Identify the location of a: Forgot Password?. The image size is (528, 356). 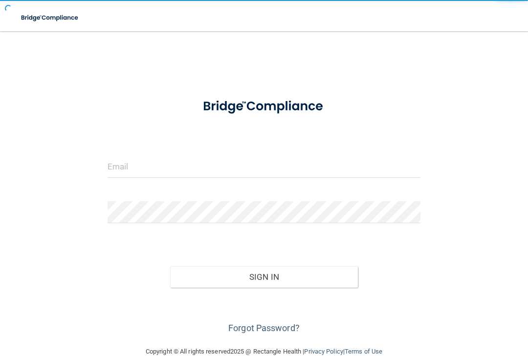
(264, 328).